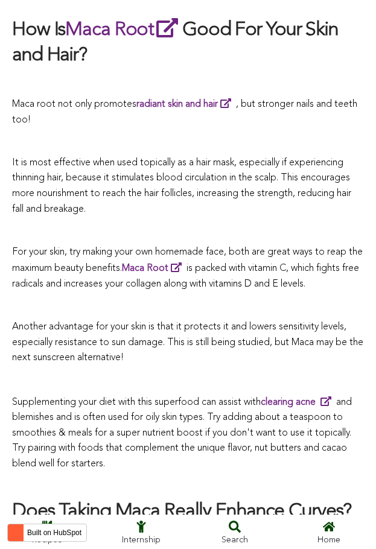 This screenshot has height=549, width=376. I want to click on span: Maca Root, so click(145, 269).